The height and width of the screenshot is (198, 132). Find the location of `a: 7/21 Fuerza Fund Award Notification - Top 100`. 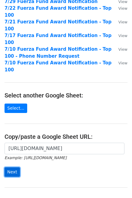

a: 7/21 Fuerza Fund Award Notification - Top 100 is located at coordinates (58, 25).